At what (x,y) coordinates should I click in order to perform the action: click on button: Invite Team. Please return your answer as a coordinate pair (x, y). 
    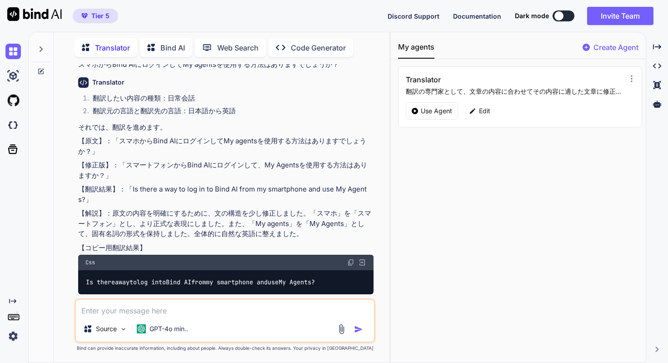
    Looking at the image, I should click on (620, 16).